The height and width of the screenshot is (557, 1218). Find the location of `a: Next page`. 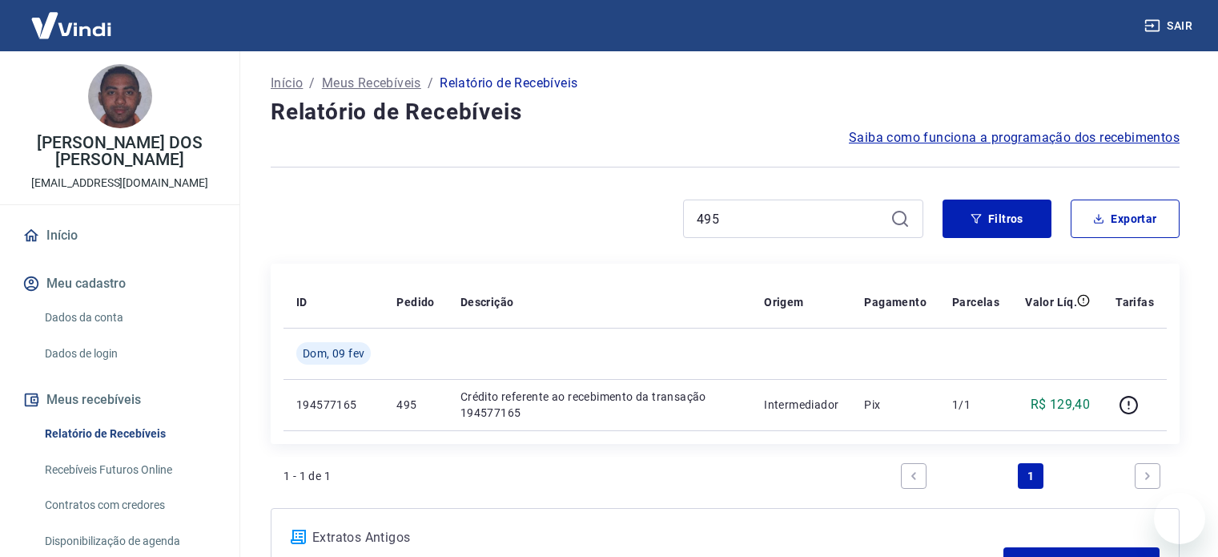

a: Next page is located at coordinates (1148, 476).